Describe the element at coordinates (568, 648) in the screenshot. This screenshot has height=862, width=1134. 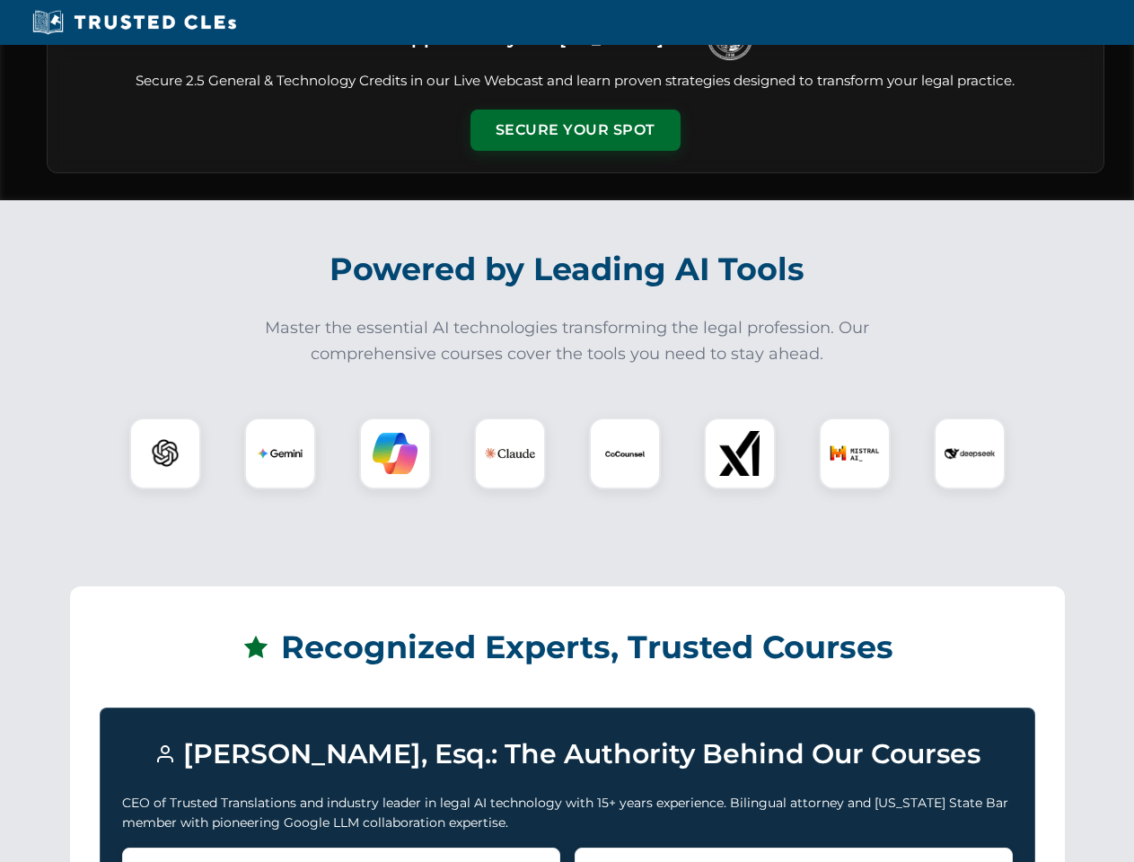
I see `h2: Recognized Experts, Trusted Courses` at that location.